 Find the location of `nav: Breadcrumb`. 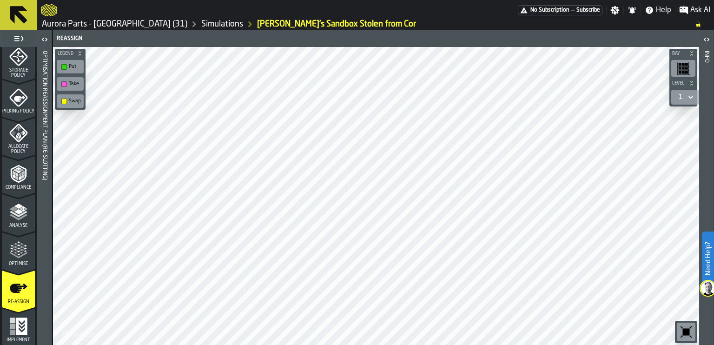

nav: Breadcrumb is located at coordinates (376, 24).